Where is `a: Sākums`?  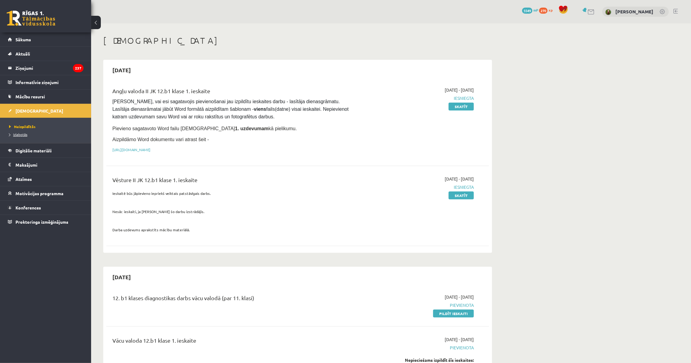 a: Sākums is located at coordinates (46, 39).